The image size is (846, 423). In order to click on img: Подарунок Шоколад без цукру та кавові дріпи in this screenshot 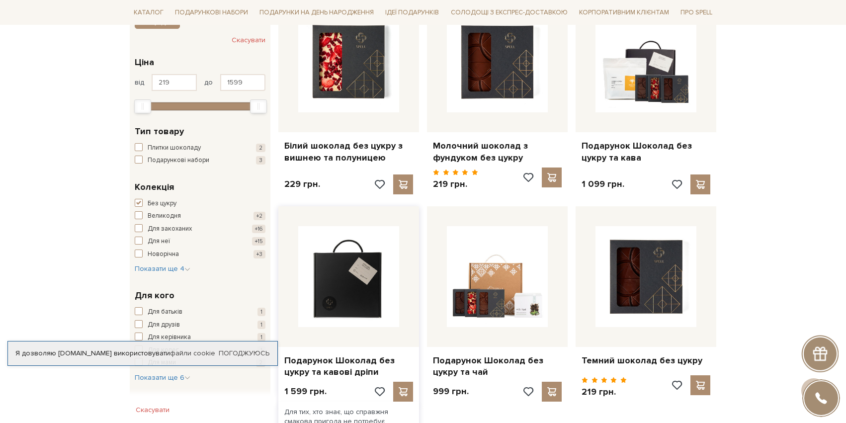, I will do `click(348, 276)`.